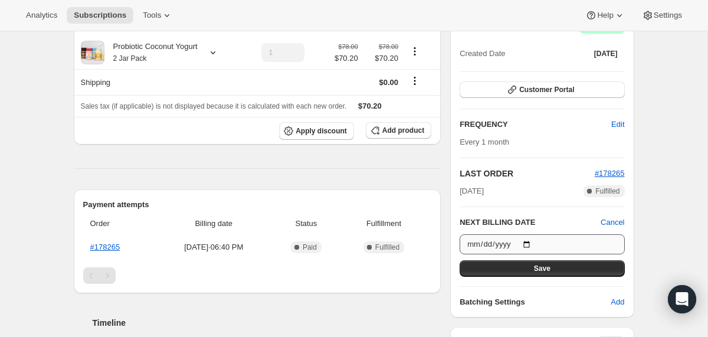 This screenshot has height=337, width=708. Describe the element at coordinates (100, 15) in the screenshot. I see `span: Subscriptions` at that location.